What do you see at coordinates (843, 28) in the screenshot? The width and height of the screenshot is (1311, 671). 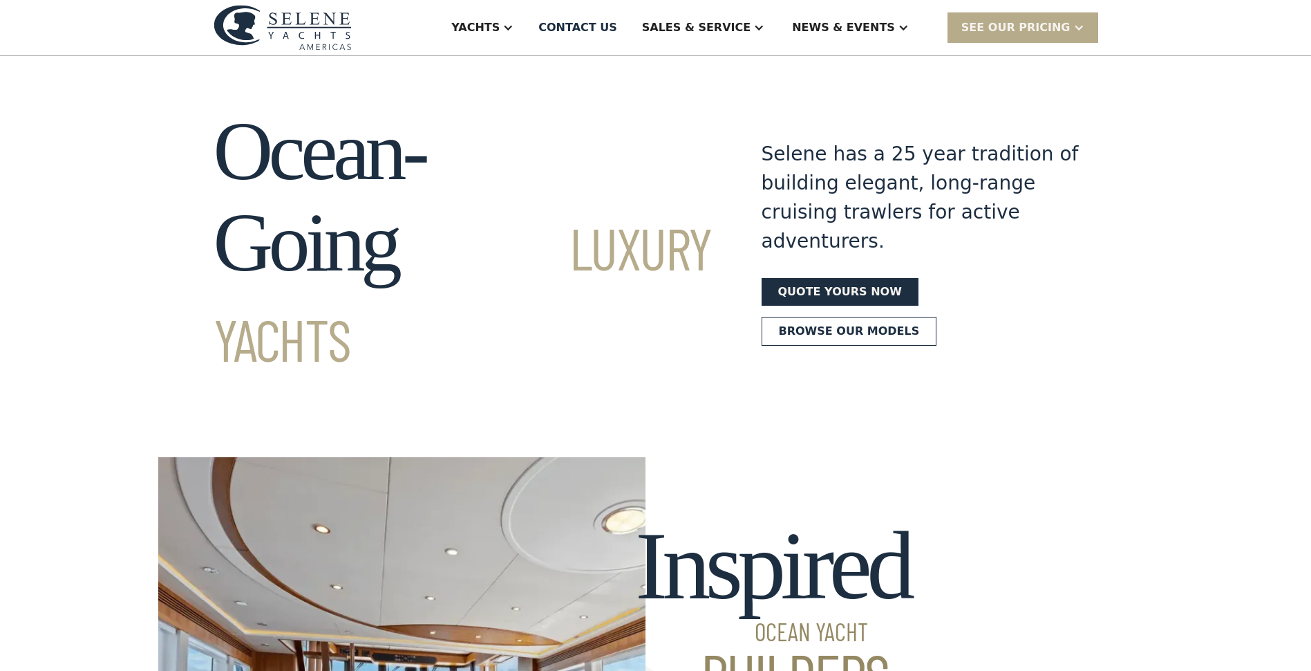 I see `div: News & EVENTS` at bounding box center [843, 28].